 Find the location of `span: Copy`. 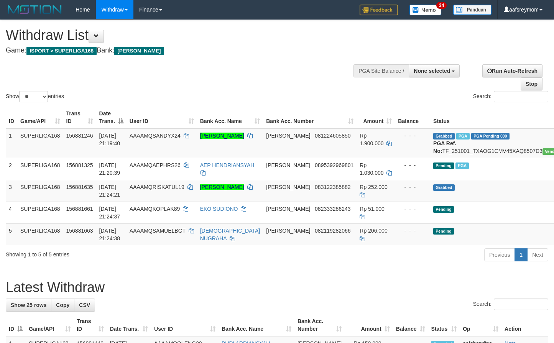

span: Copy is located at coordinates (63, 305).